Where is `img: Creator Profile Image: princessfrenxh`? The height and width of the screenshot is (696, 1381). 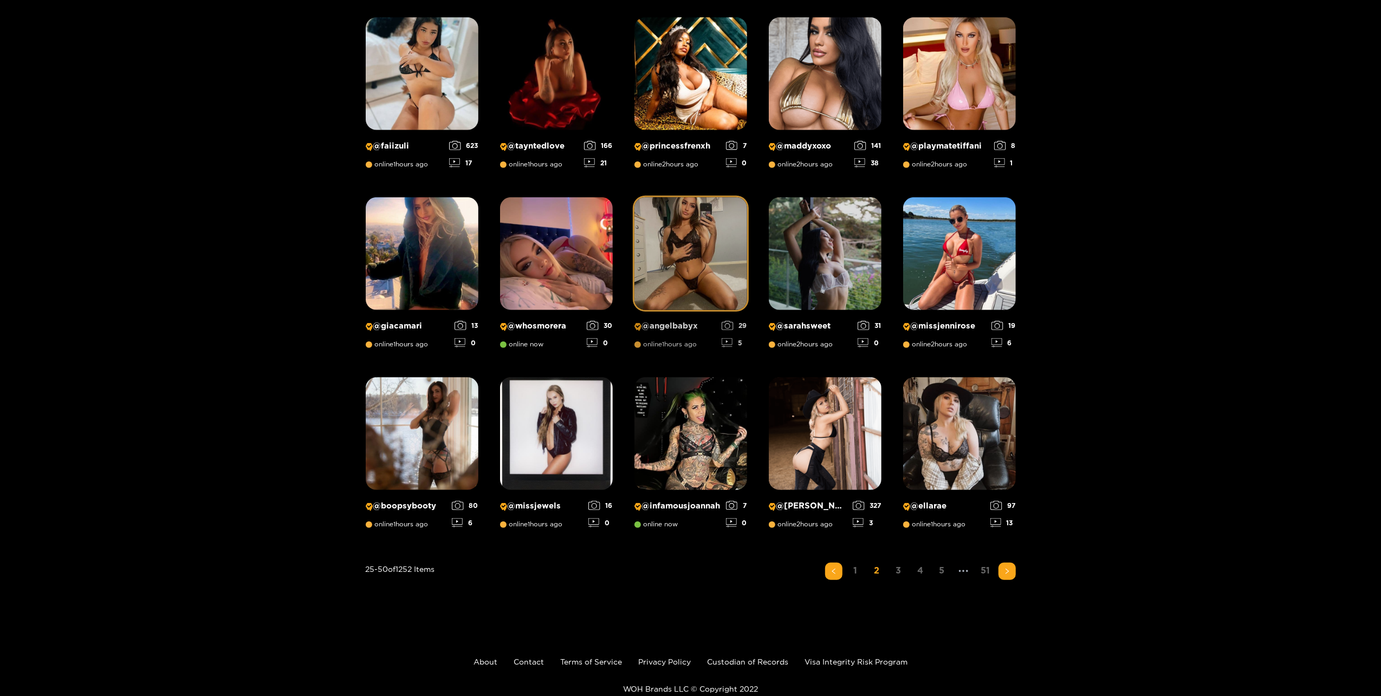
img: Creator Profile Image: princessfrenxh is located at coordinates (691, 74).